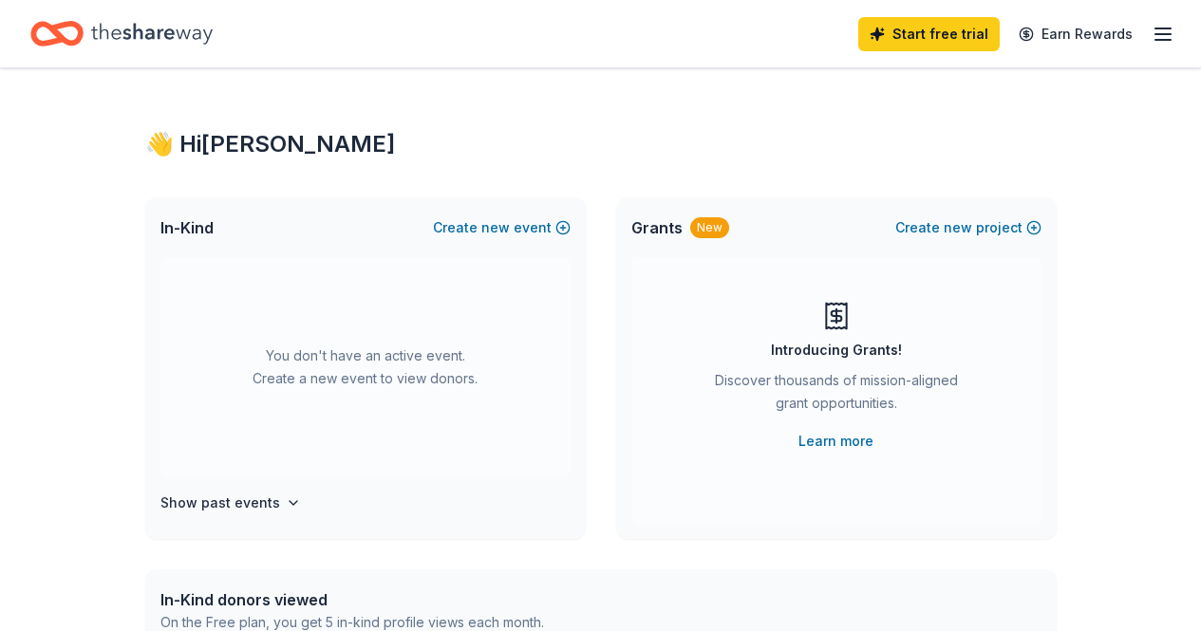  I want to click on button: Createnewevent, so click(501, 228).